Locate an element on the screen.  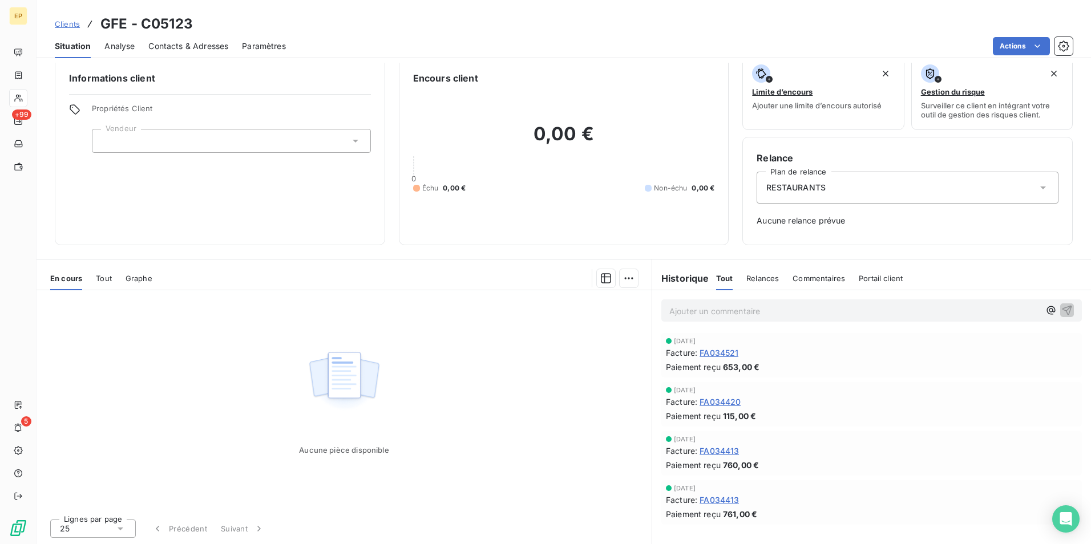
a: Clients is located at coordinates (67, 24).